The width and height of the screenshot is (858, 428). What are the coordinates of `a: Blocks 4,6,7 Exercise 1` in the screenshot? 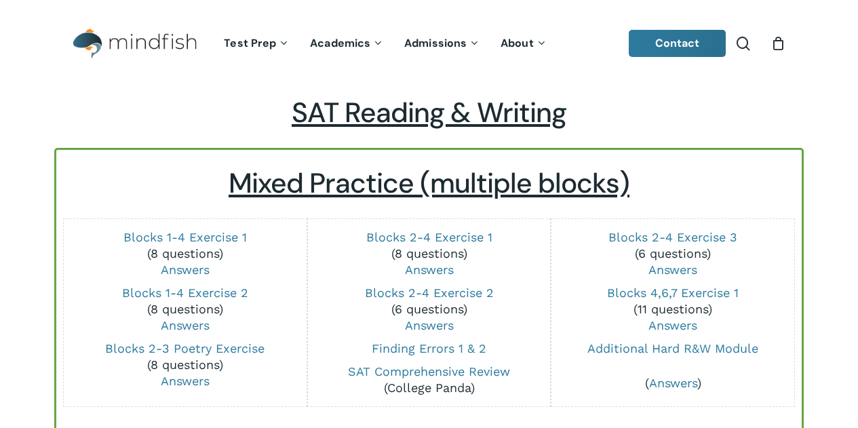 It's located at (673, 292).